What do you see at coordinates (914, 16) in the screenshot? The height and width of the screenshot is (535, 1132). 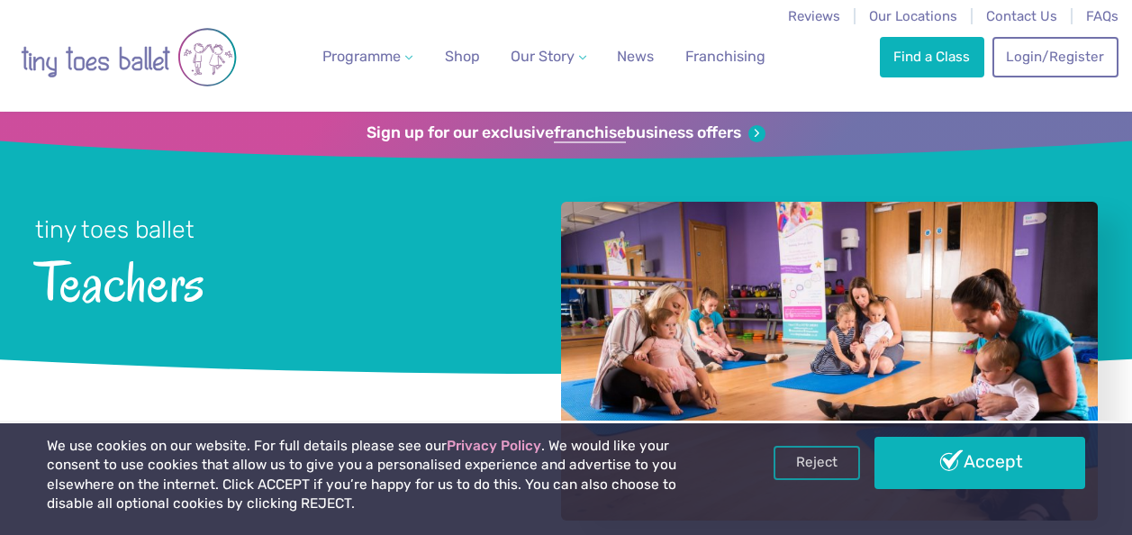 I see `span: Our Locations` at bounding box center [914, 16].